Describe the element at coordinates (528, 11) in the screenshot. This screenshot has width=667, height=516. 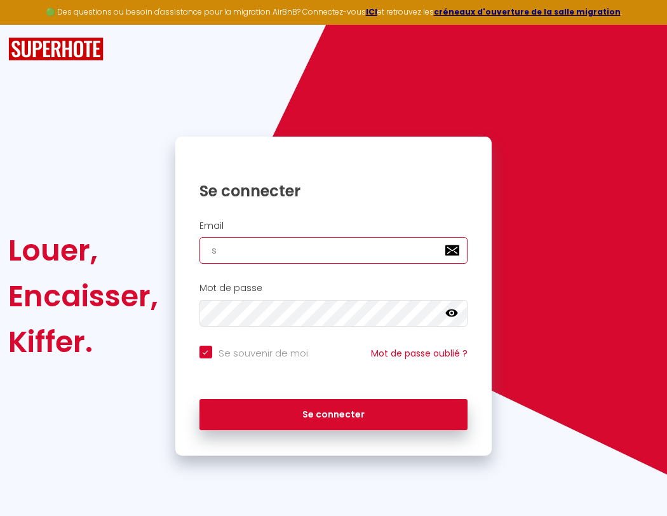
I see `strong: créneaux d'ouverture de la salle migration` at that location.